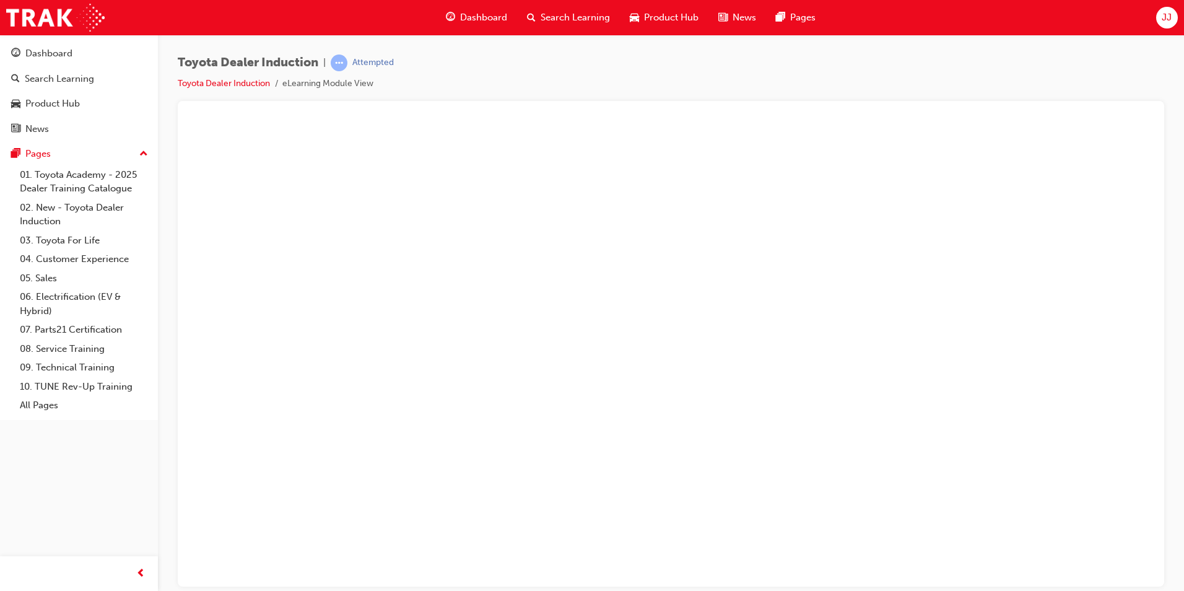  I want to click on div: Pages, so click(38, 154).